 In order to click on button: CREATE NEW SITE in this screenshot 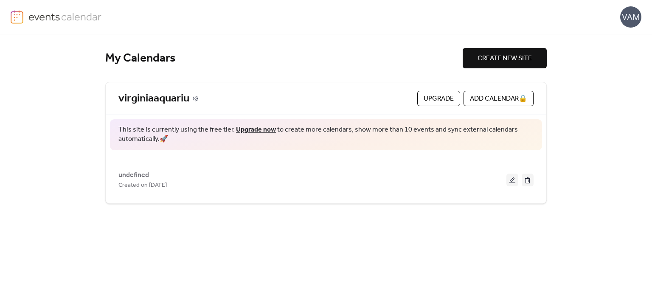, I will do `click(505, 58)`.